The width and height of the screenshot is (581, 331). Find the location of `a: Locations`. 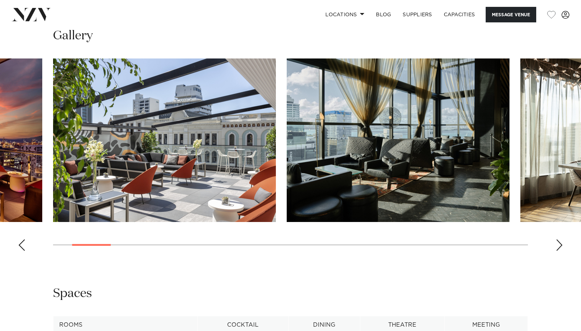

a: Locations is located at coordinates (345, 14).